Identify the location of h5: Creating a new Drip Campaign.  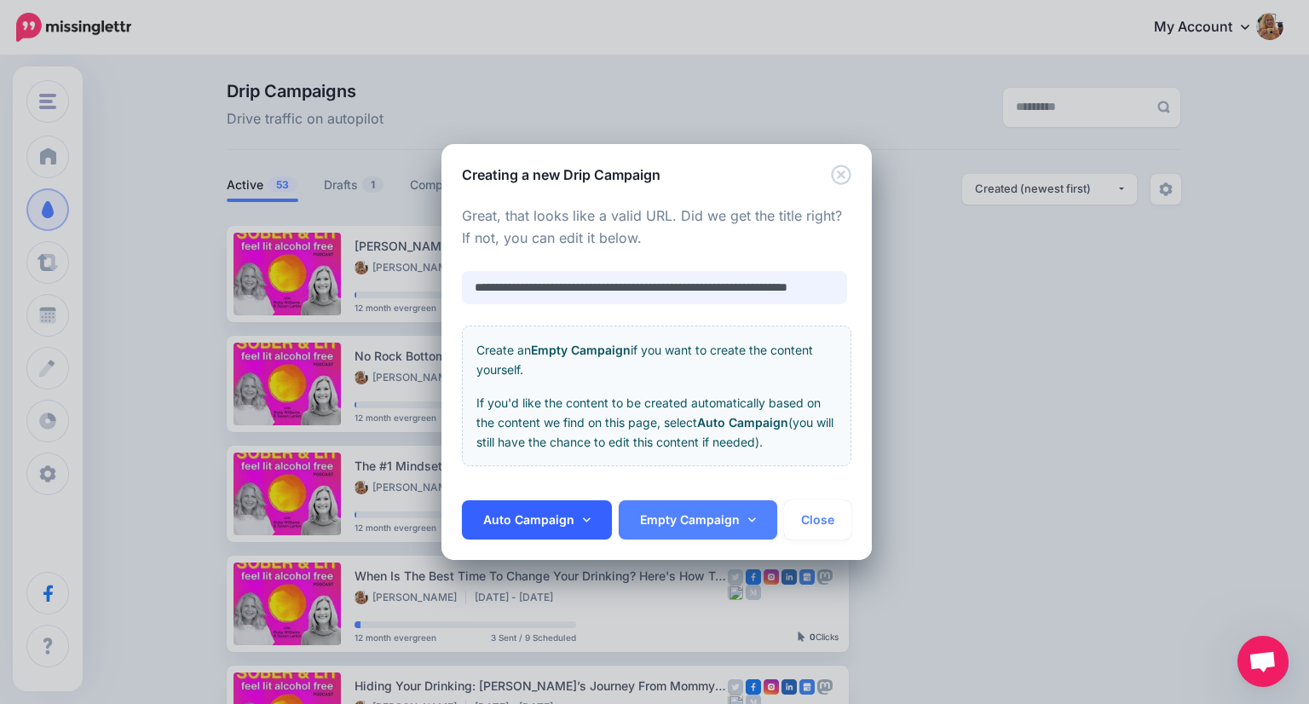
(561, 175).